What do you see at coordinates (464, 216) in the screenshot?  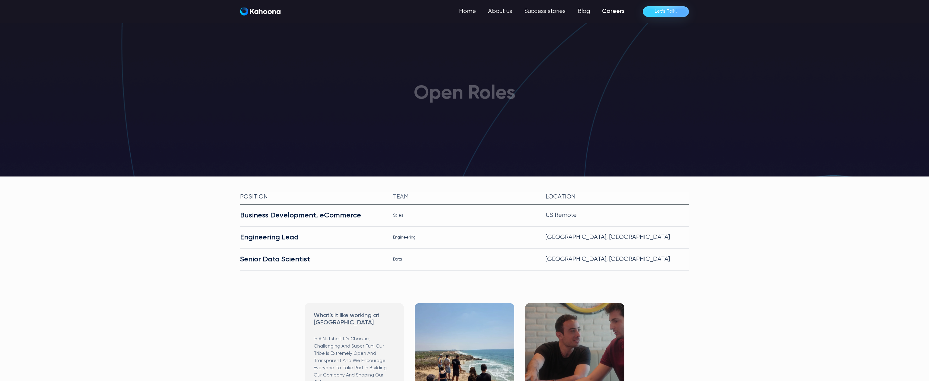 I see `a: Business Development, eCommerceSalesUS Remote` at bounding box center [464, 216].